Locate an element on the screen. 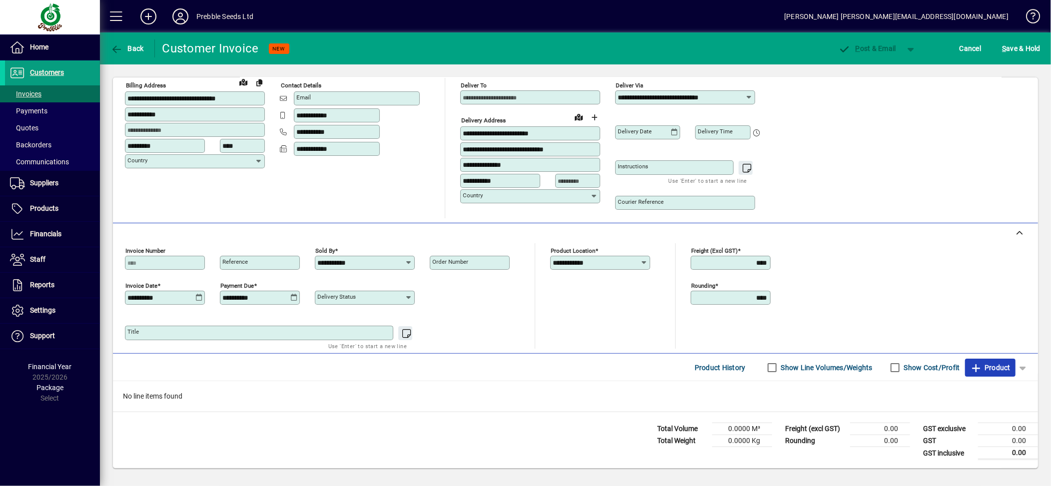 The height and width of the screenshot is (486, 1051). span: Financials is located at coordinates (45, 234).